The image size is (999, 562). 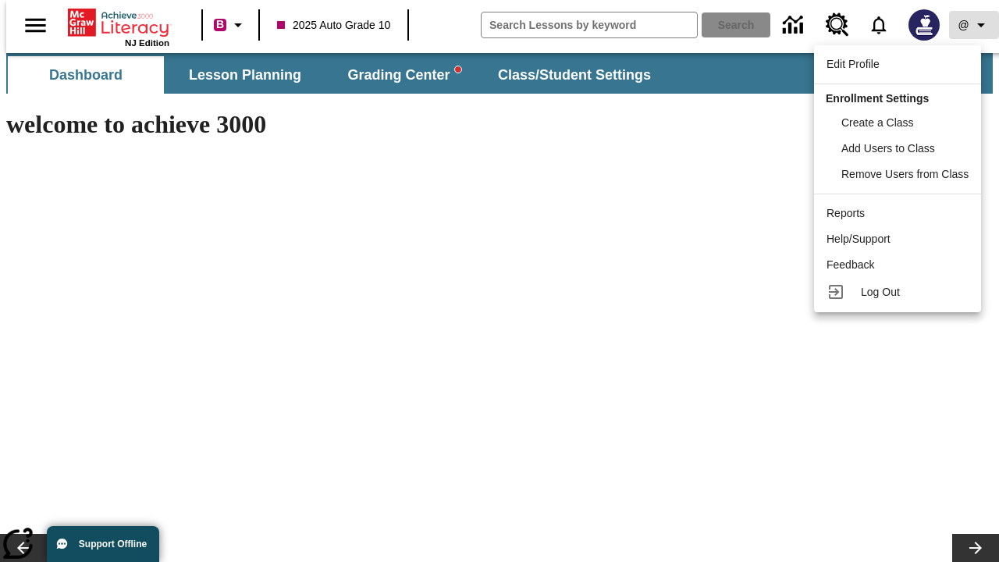 What do you see at coordinates (850, 265) in the screenshot?
I see `span: Feedback` at bounding box center [850, 265].